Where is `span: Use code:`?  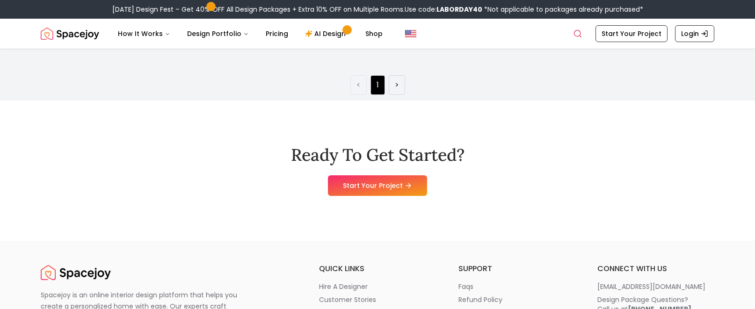
span: Use code: is located at coordinates (444, 9).